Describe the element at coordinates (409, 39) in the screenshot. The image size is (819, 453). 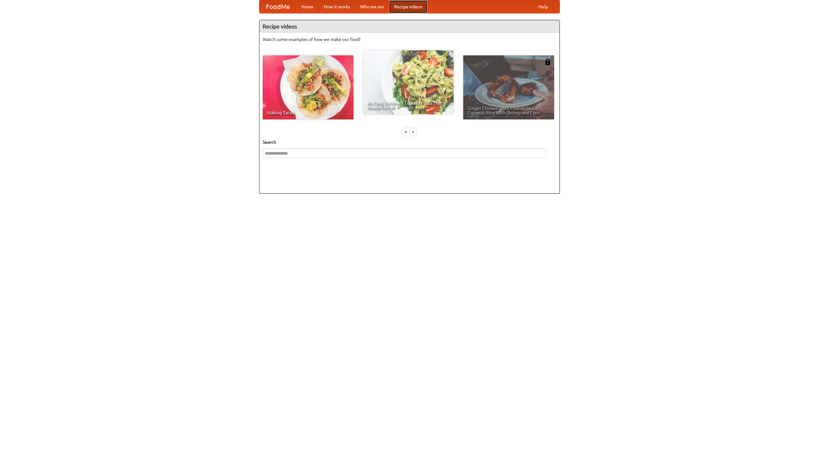
I see `p: Watch some examples of how we make our food!` at that location.